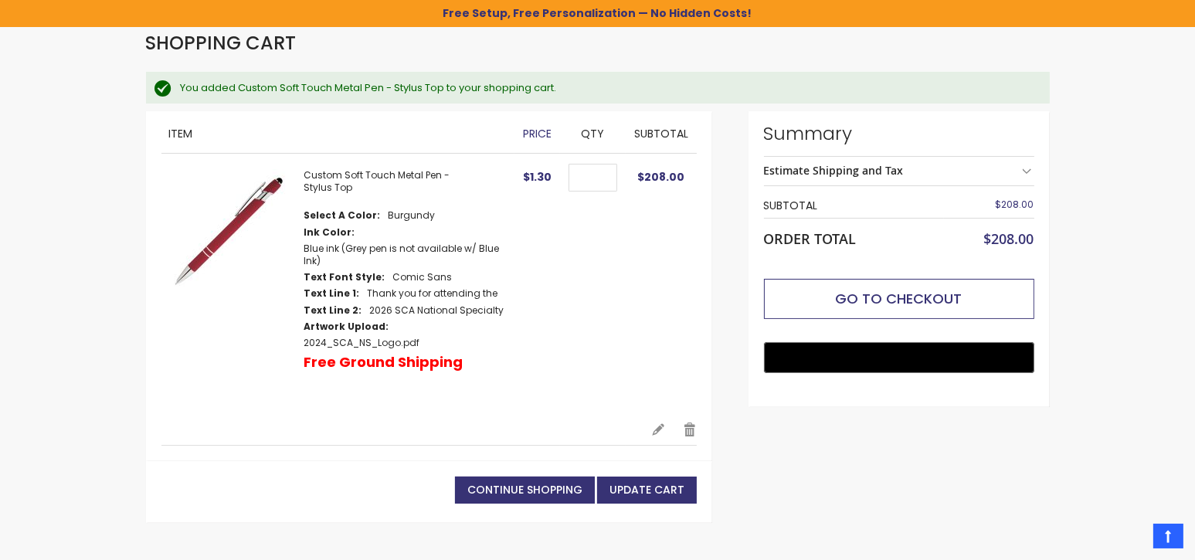  What do you see at coordinates (412, 216) in the screenshot?
I see `dd: Burgundy` at bounding box center [412, 216].